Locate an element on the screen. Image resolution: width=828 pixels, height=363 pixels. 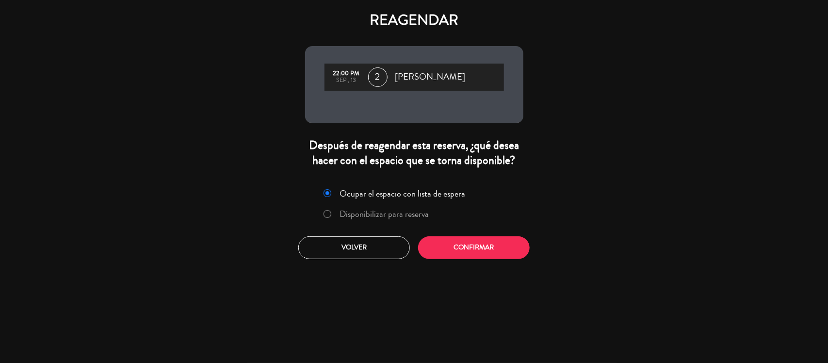
div: 22:00 PM is located at coordinates (346, 74).